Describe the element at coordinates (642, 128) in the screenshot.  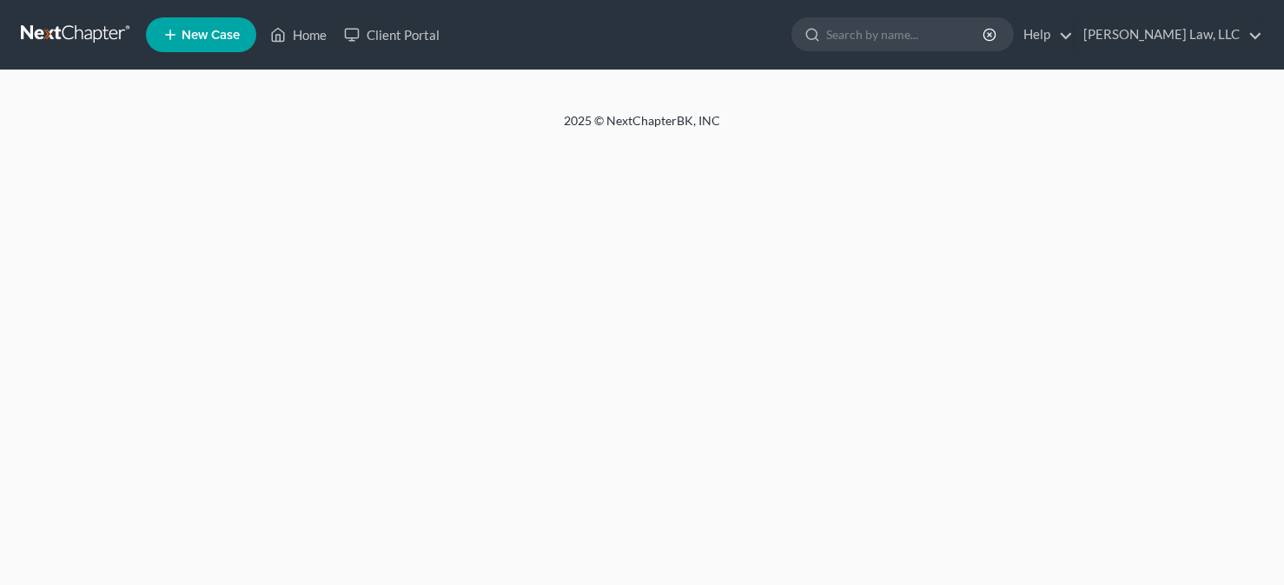
I see `div: 2025 © NextChapterBK, INC` at that location.